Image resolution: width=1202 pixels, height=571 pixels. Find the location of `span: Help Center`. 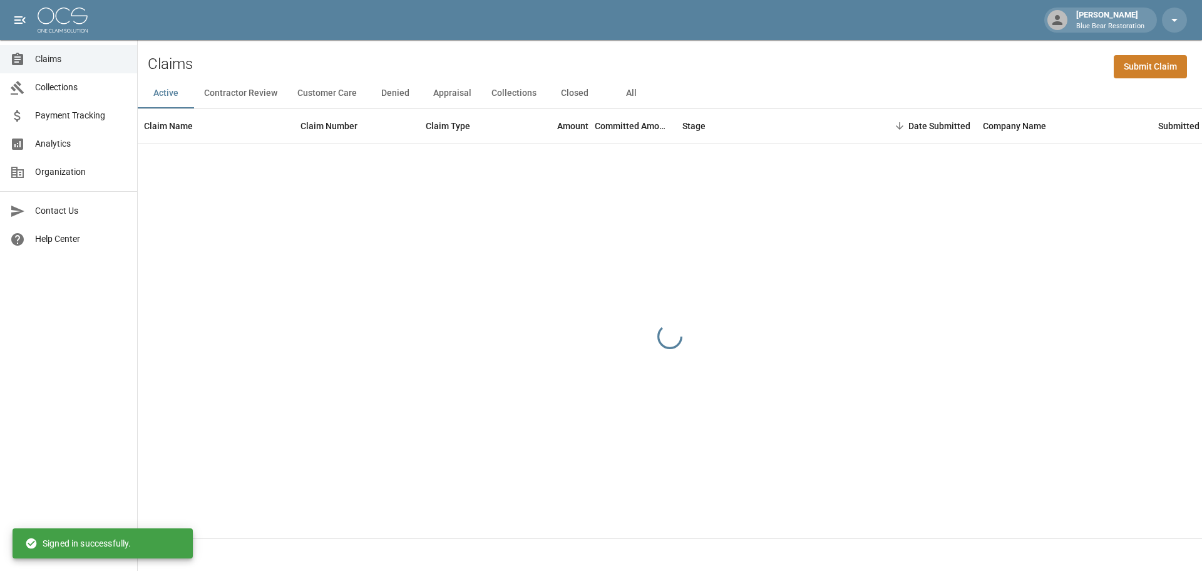

span: Help Center is located at coordinates (81, 239).